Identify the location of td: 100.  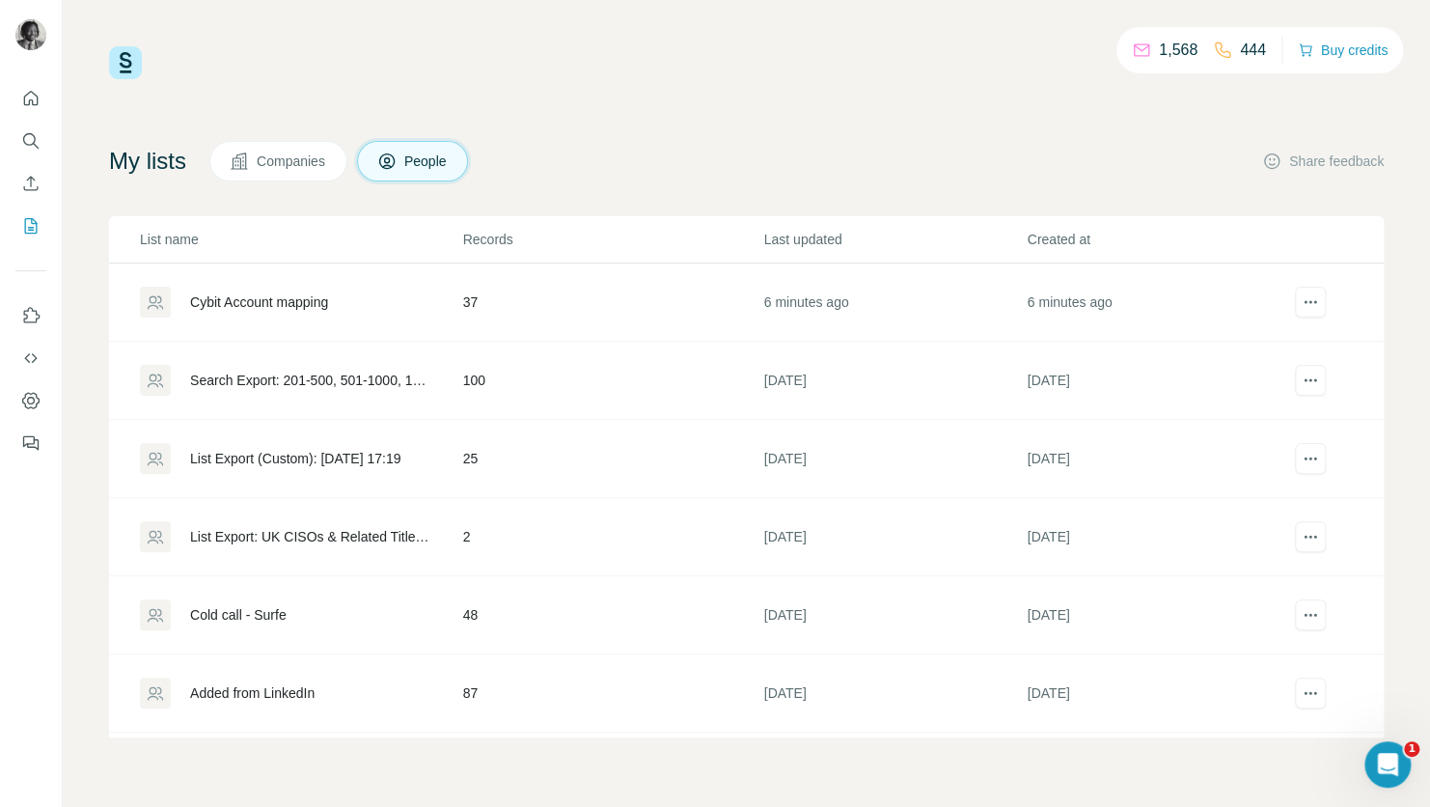
(613, 380).